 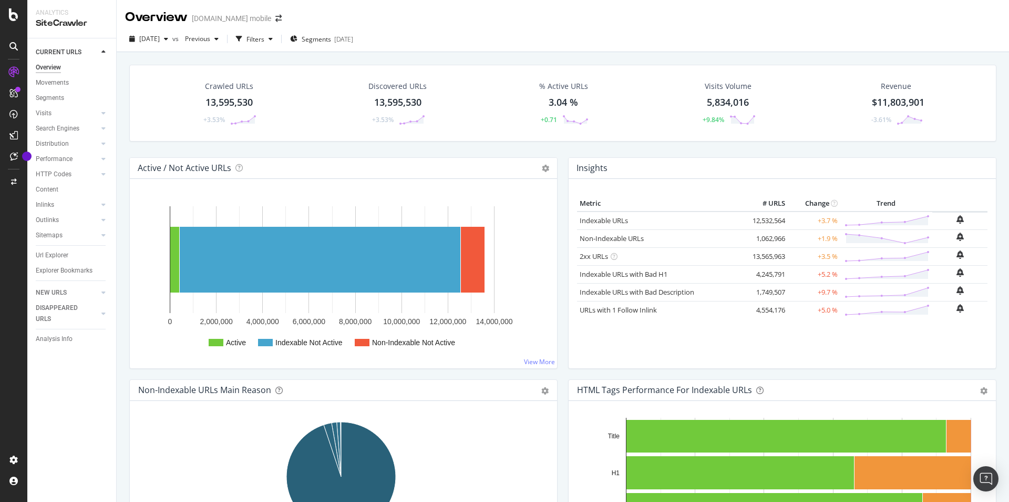 I want to click on th: Metric, so click(x=661, y=203).